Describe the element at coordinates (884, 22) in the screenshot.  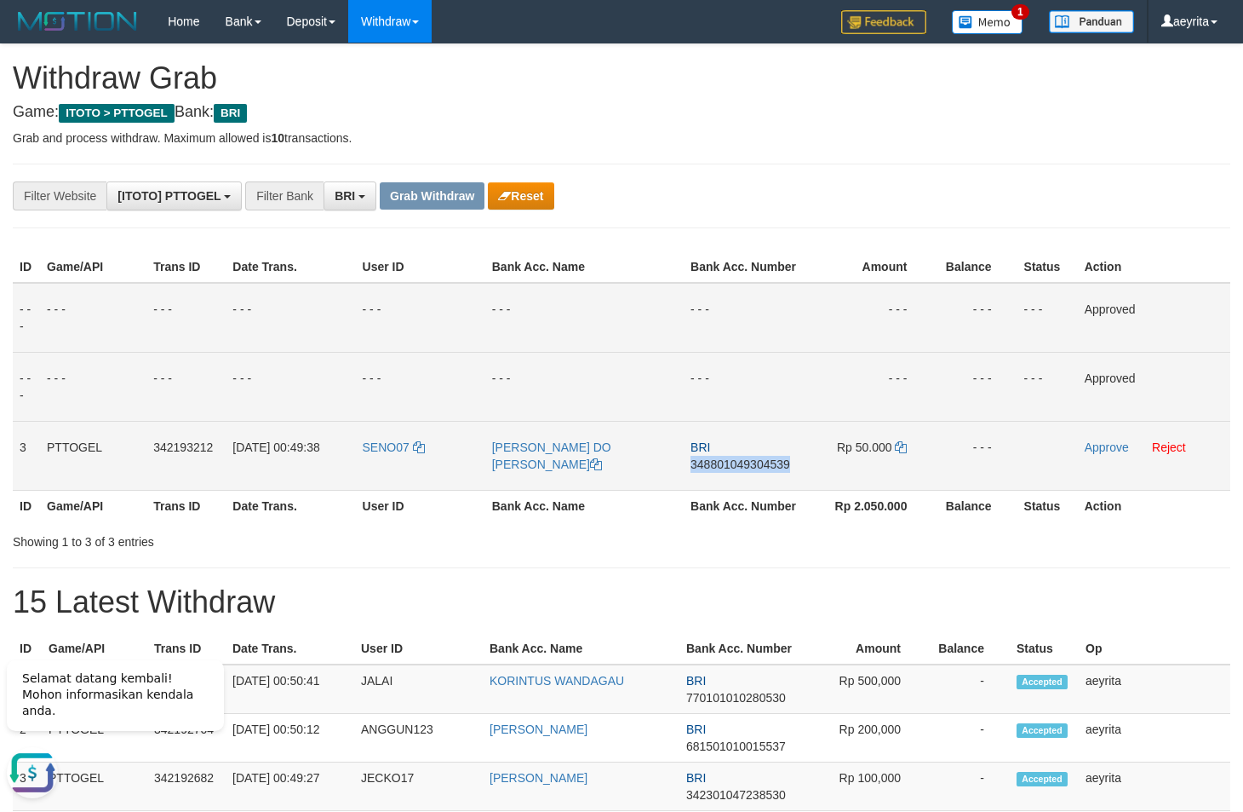
I see `img: Feedback.jpg` at that location.